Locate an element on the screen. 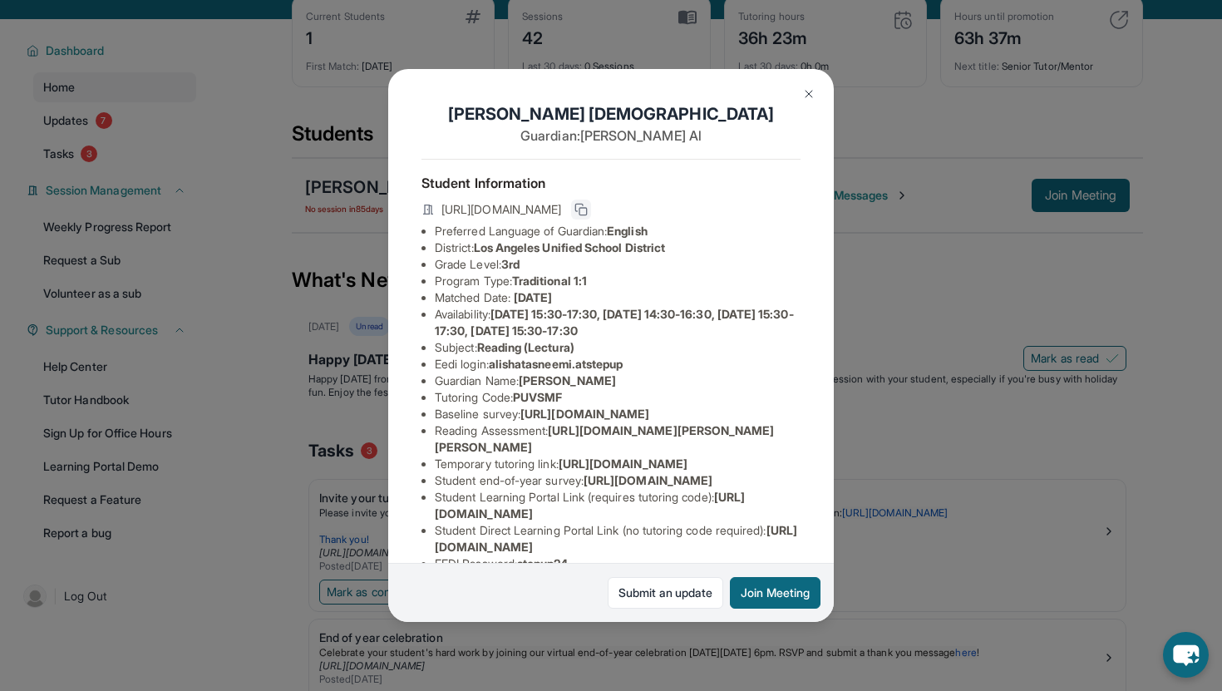  li: Tutoring Code : is located at coordinates (618, 397).